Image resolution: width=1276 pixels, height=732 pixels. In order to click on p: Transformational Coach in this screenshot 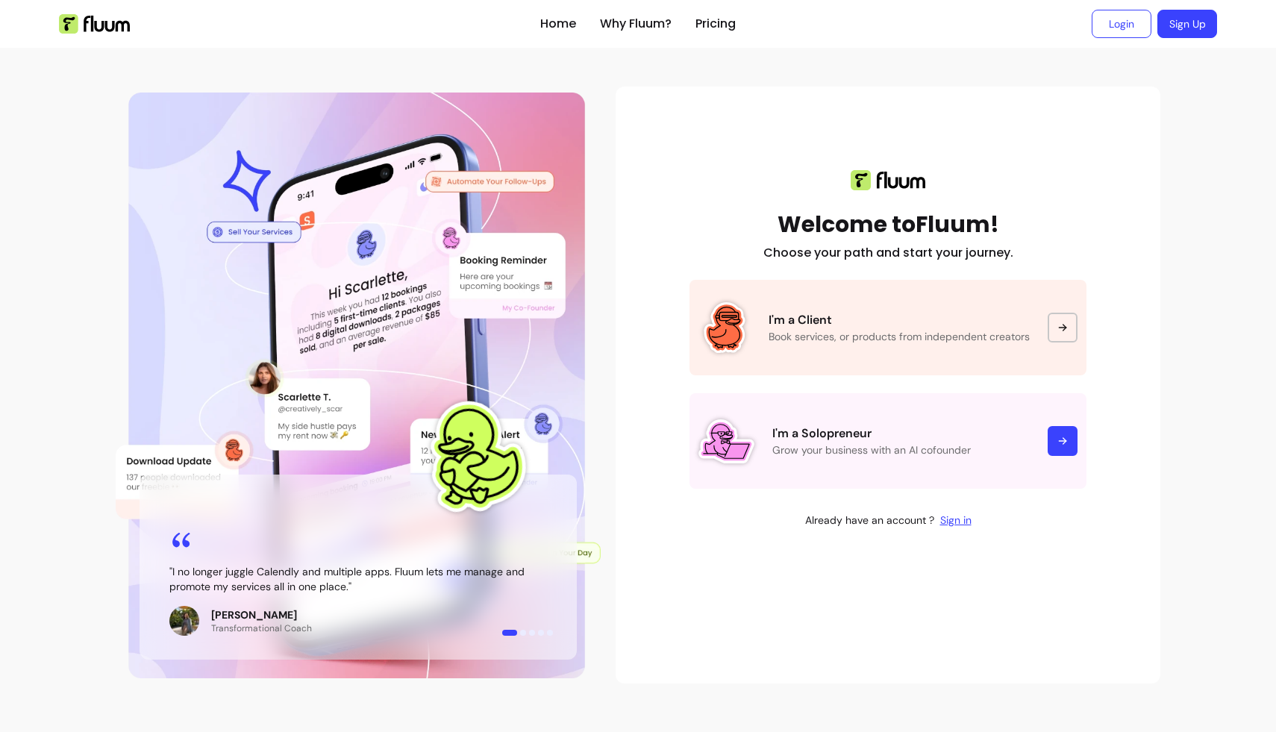, I will do `click(261, 628)`.